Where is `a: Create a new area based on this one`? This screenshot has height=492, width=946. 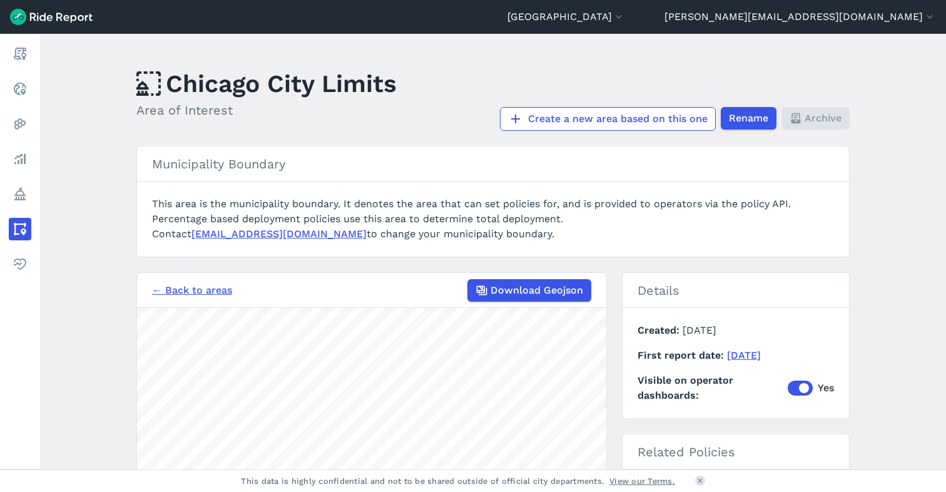
a: Create a new area based on this one is located at coordinates (608, 119).